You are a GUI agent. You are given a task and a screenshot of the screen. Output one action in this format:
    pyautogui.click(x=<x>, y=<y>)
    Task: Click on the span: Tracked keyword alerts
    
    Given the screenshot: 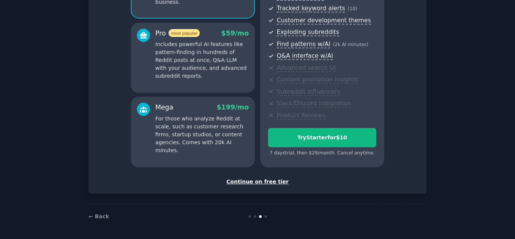 What is the action you would take?
    pyautogui.click(x=310, y=8)
    